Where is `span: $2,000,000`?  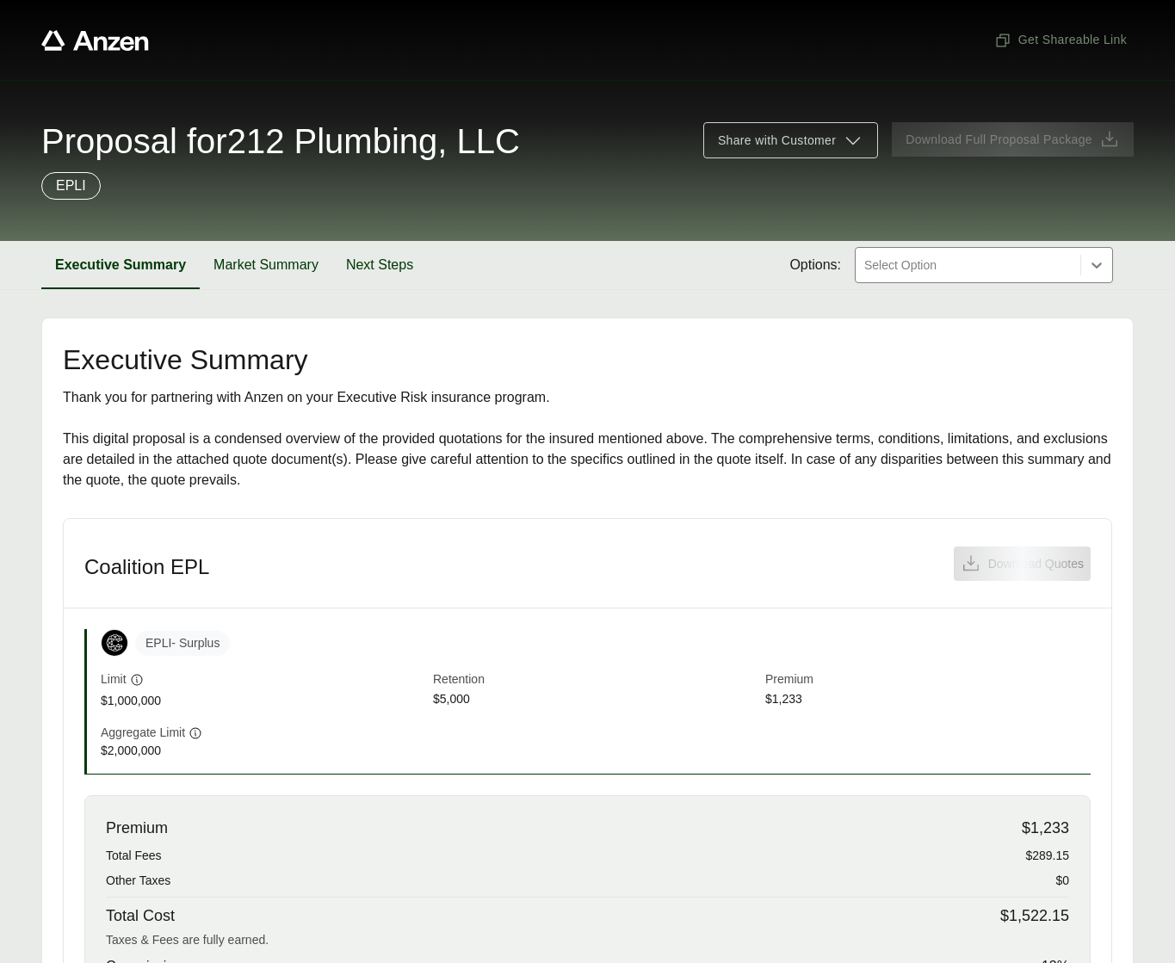 span: $2,000,000 is located at coordinates (263, 751).